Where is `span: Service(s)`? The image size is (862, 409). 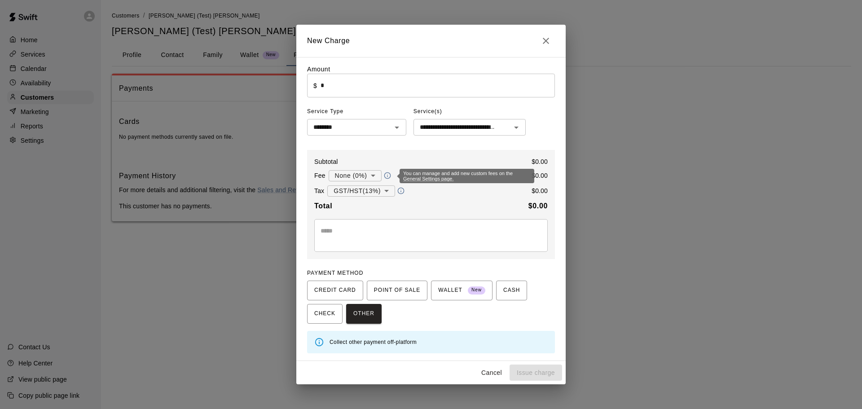
span: Service(s) is located at coordinates (428, 112).